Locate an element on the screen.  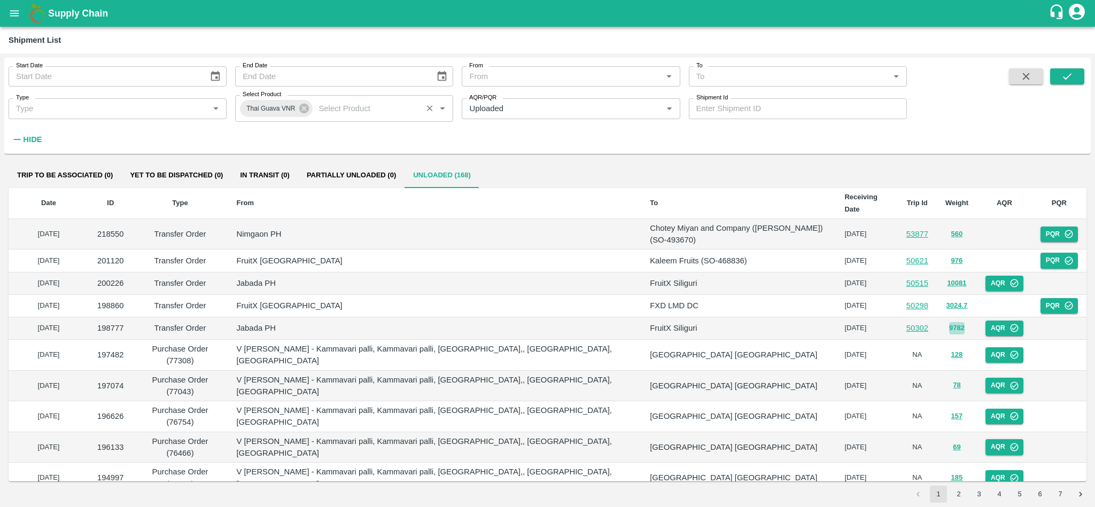
p: 218550 is located at coordinates (111, 234).